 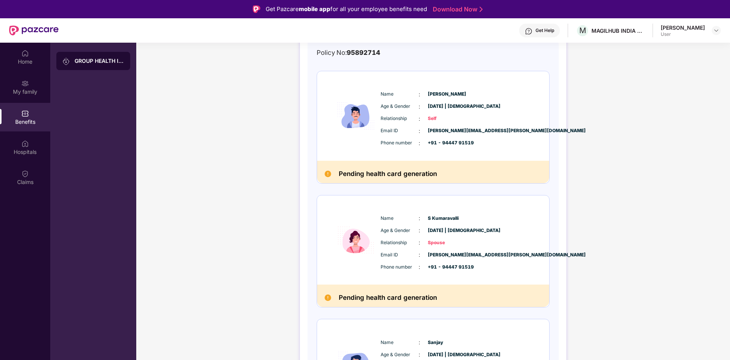 I want to click on div: GROUP HEALTH INSURANCE, so click(x=99, y=61).